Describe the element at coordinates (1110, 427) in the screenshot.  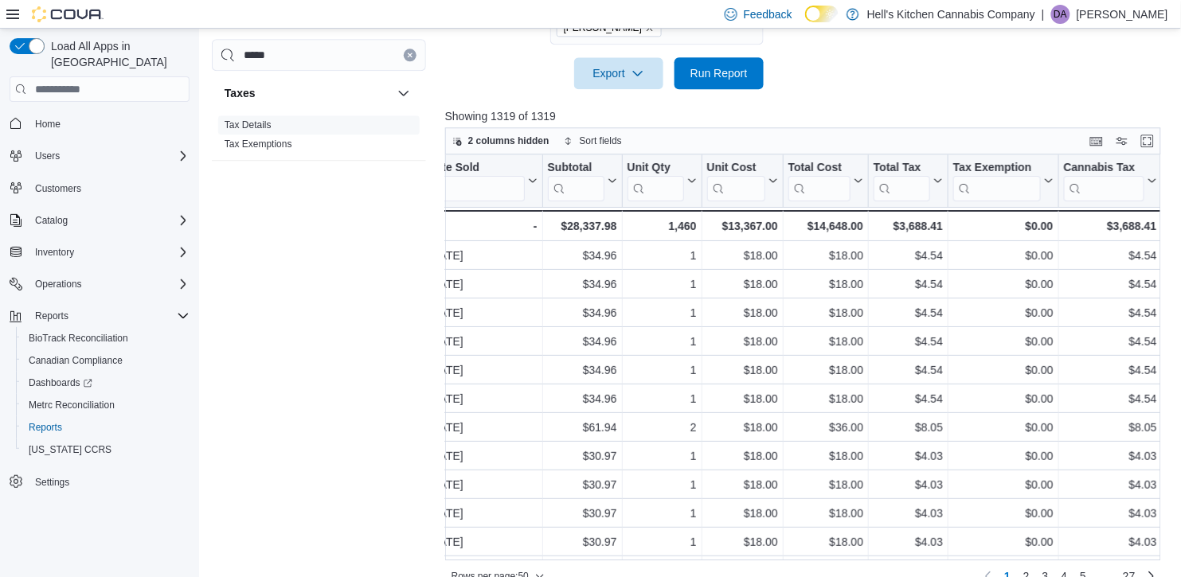
I see `div: $8.05` at that location.